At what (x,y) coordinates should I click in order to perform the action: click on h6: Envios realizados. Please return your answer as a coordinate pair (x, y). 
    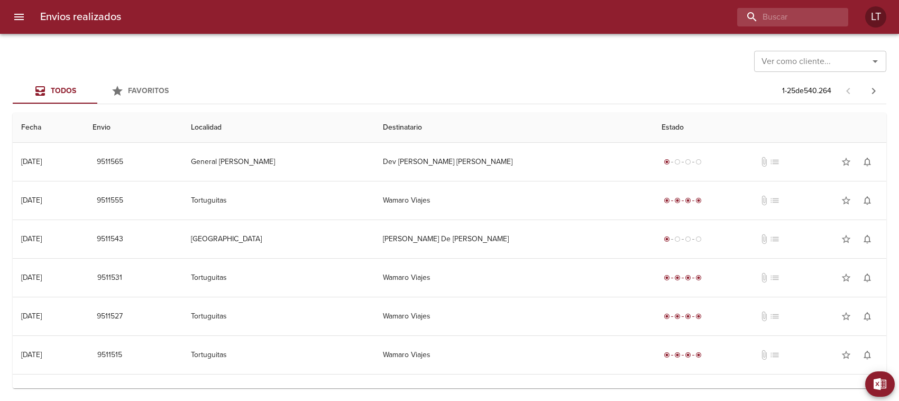
    Looking at the image, I should click on (80, 17).